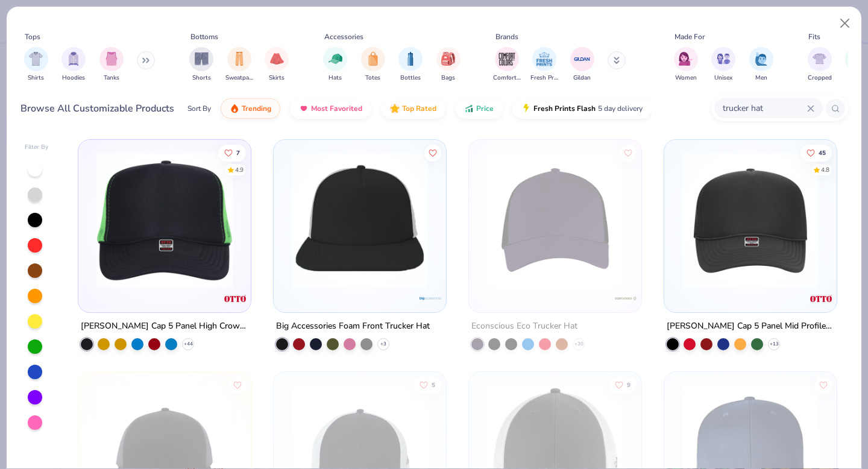 The image size is (868, 469). What do you see at coordinates (525, 326) in the screenshot?
I see `div: Econscious Eco Trucker Hat` at bounding box center [525, 326].